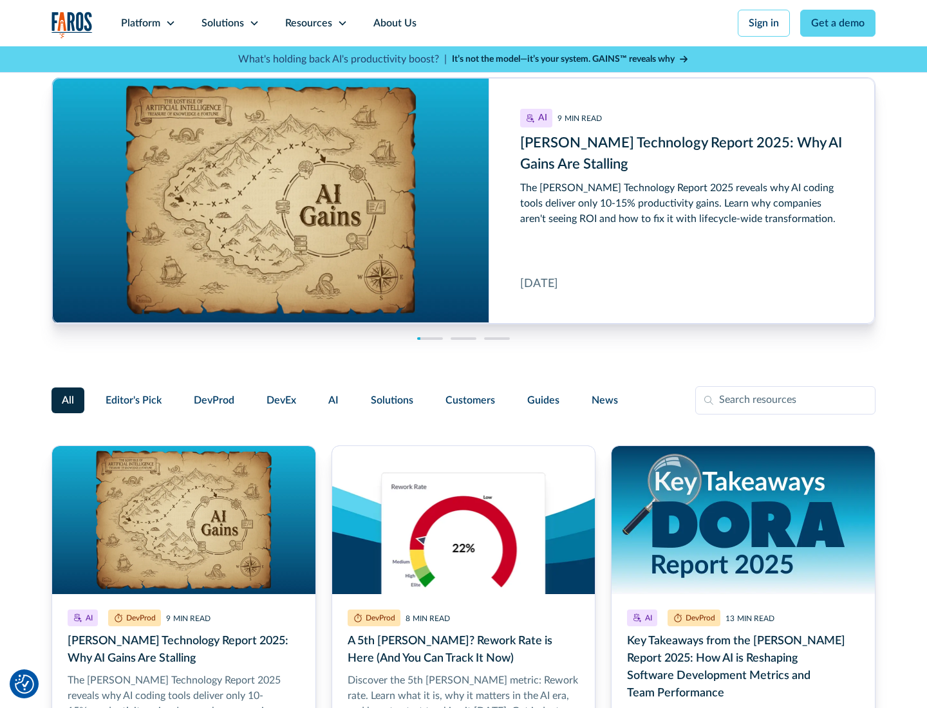 Image resolution: width=927 pixels, height=708 pixels. What do you see at coordinates (470, 400) in the screenshot?
I see `span: Customers` at bounding box center [470, 400].